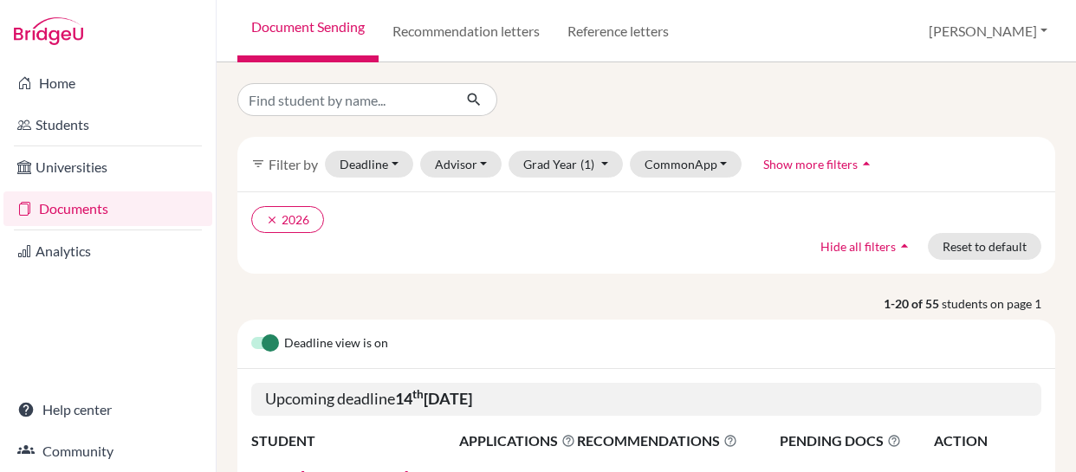  I want to click on button: Grad Year(1), so click(566, 164).